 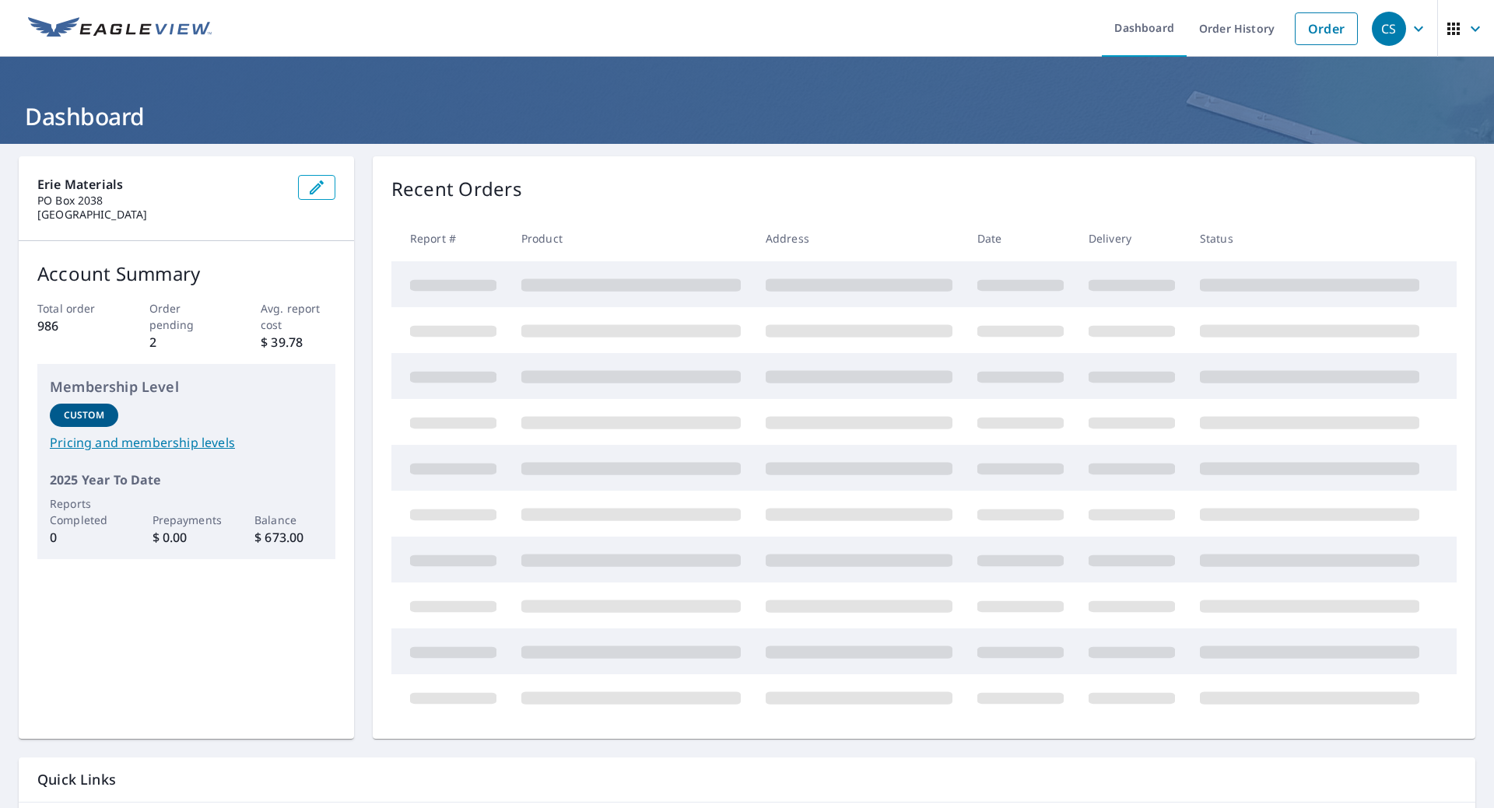 I want to click on th: Product, so click(x=631, y=238).